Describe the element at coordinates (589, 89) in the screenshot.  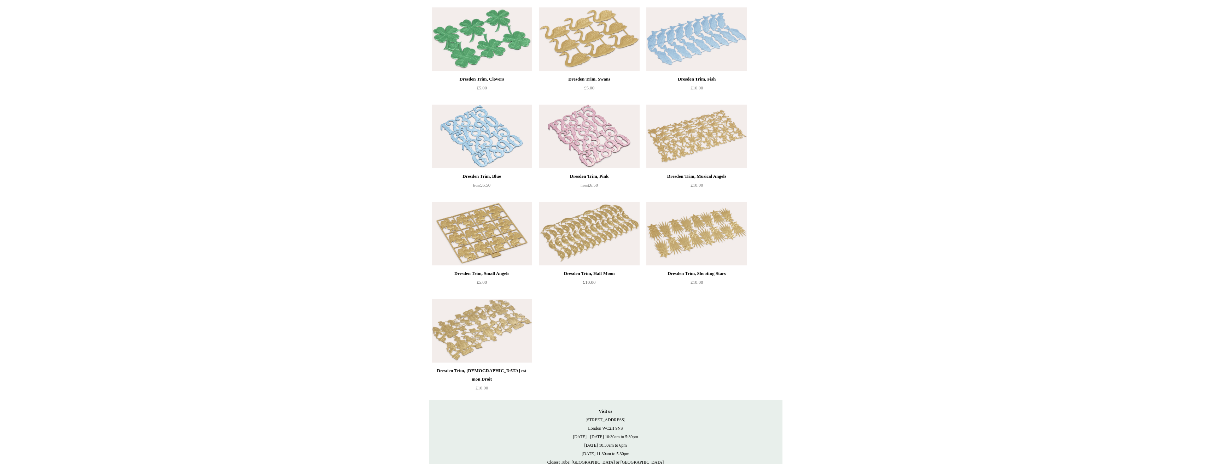
I see `a: Dresden Trim, Swans £5.00` at that location.